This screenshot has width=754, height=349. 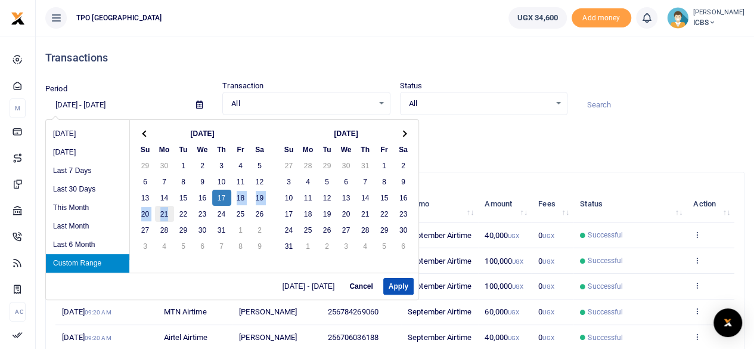 What do you see at coordinates (502, 311) in the screenshot?
I see `span: 60,000` at bounding box center [502, 311].